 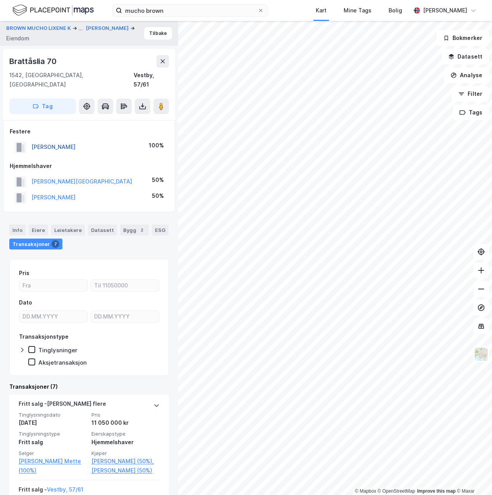 I want to click on span: Kjøper, so click(x=126, y=453).